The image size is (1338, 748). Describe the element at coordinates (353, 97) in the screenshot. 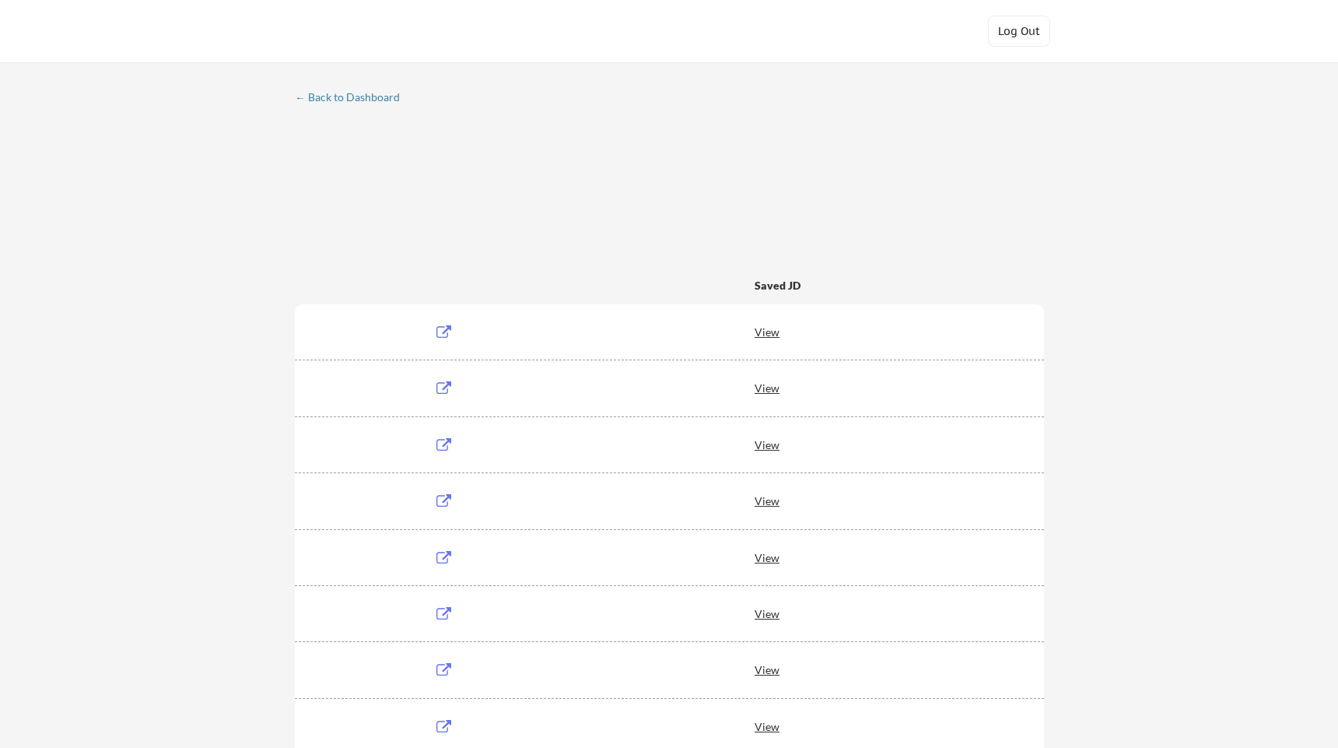

I see `div: ← Back to Dashboard` at that location.